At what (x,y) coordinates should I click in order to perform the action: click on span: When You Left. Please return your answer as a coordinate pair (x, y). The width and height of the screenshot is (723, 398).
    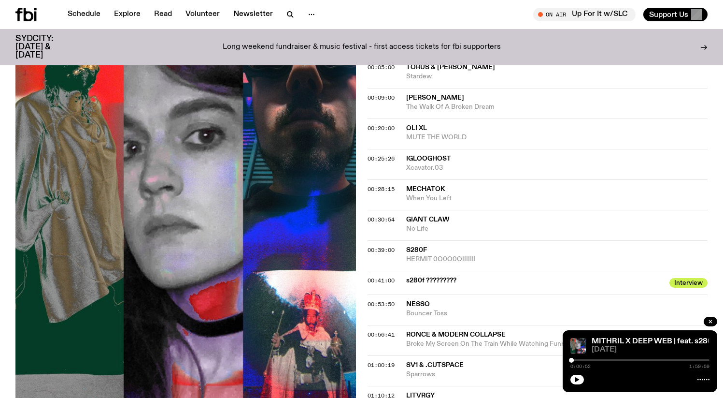
    Looking at the image, I should click on (557, 198).